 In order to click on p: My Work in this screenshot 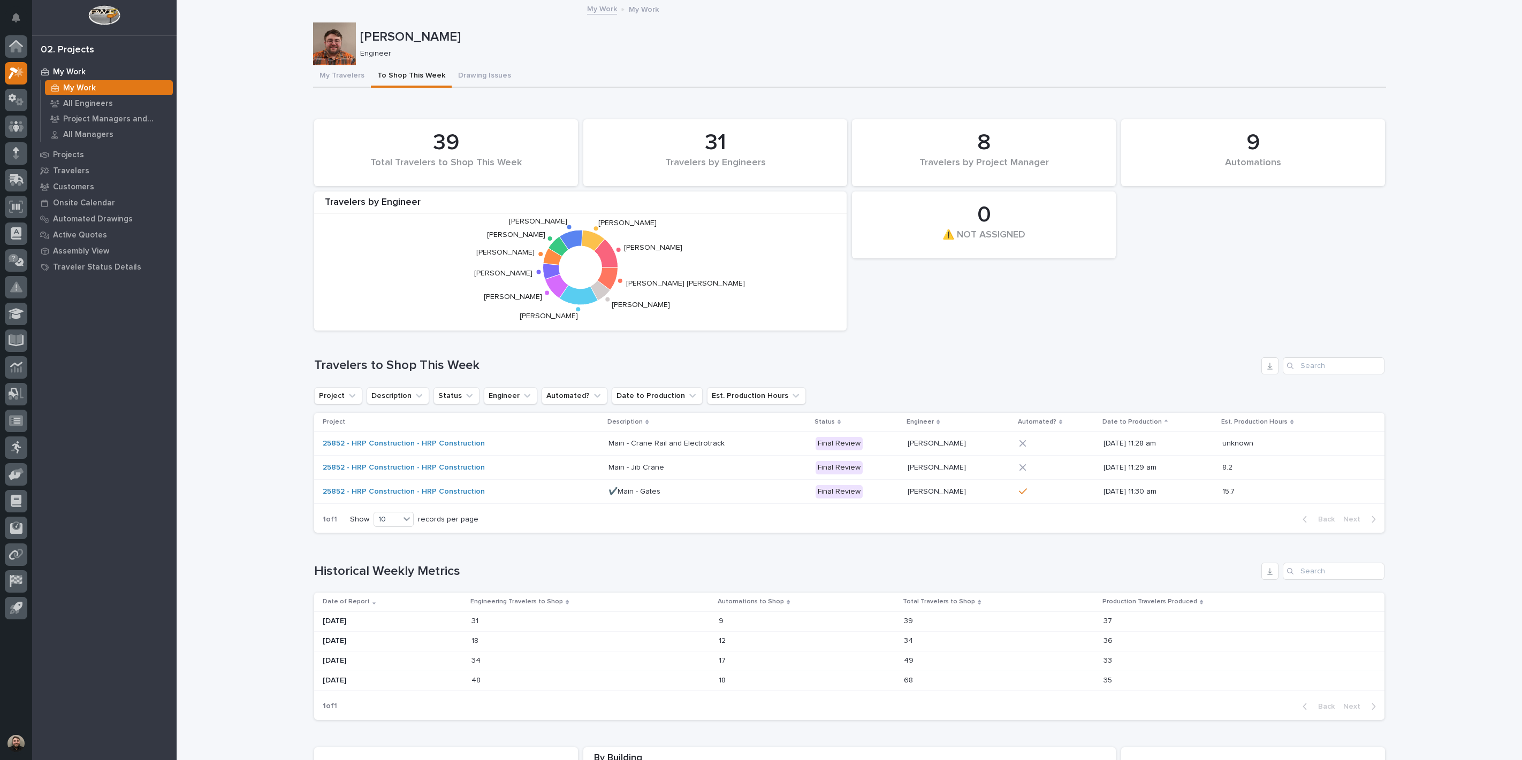, I will do `click(644, 9)`.